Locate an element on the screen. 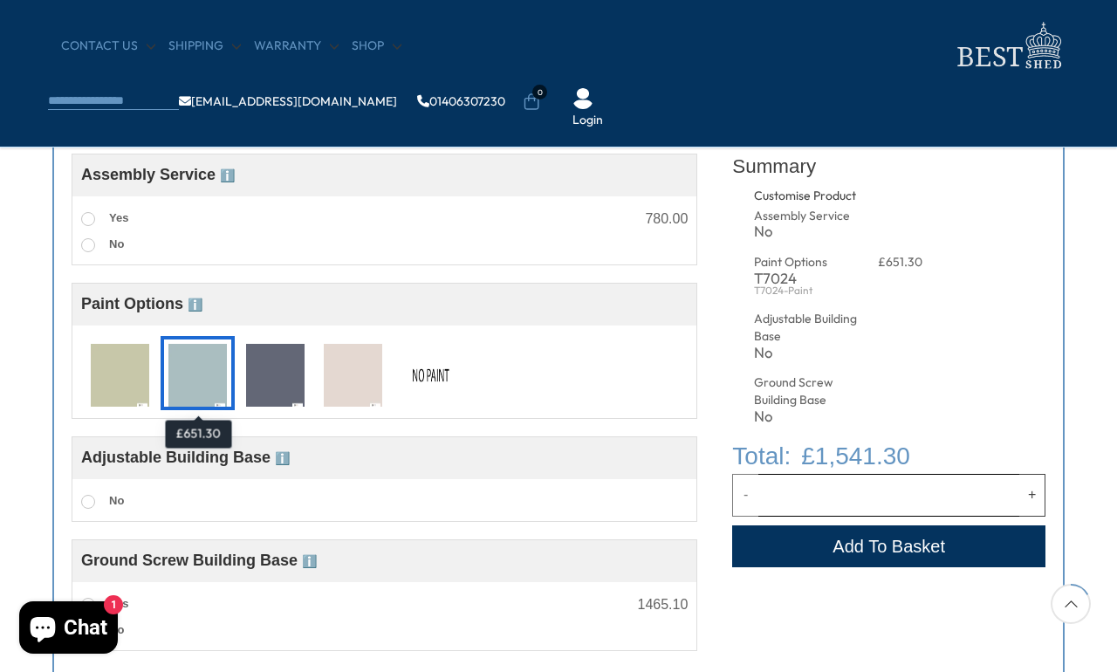 This screenshot has width=1117, height=672. div: Assembly Service is located at coordinates (807, 216).